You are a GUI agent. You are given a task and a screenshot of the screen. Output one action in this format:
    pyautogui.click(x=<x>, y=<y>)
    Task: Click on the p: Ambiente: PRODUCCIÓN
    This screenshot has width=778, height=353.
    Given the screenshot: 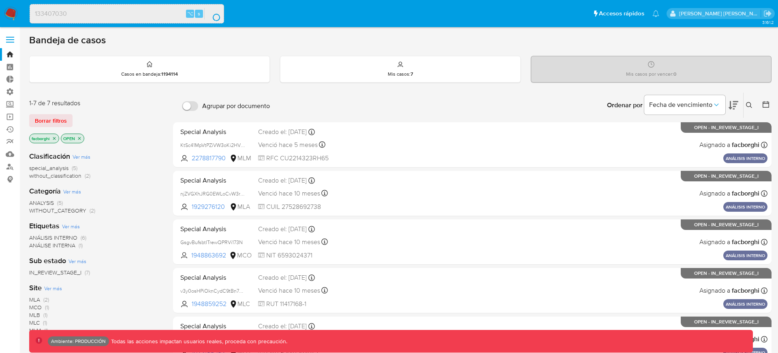 What is the action you would take?
    pyautogui.click(x=78, y=341)
    